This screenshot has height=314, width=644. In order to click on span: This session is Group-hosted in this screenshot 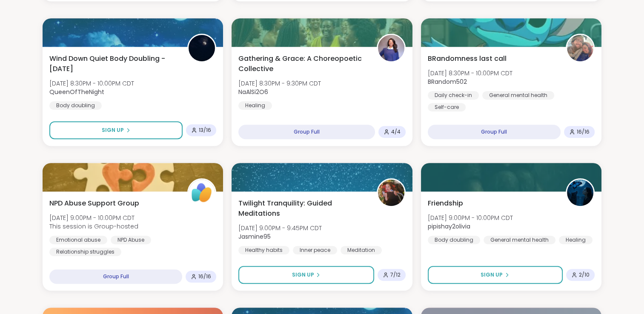, I will do `click(94, 226)`.